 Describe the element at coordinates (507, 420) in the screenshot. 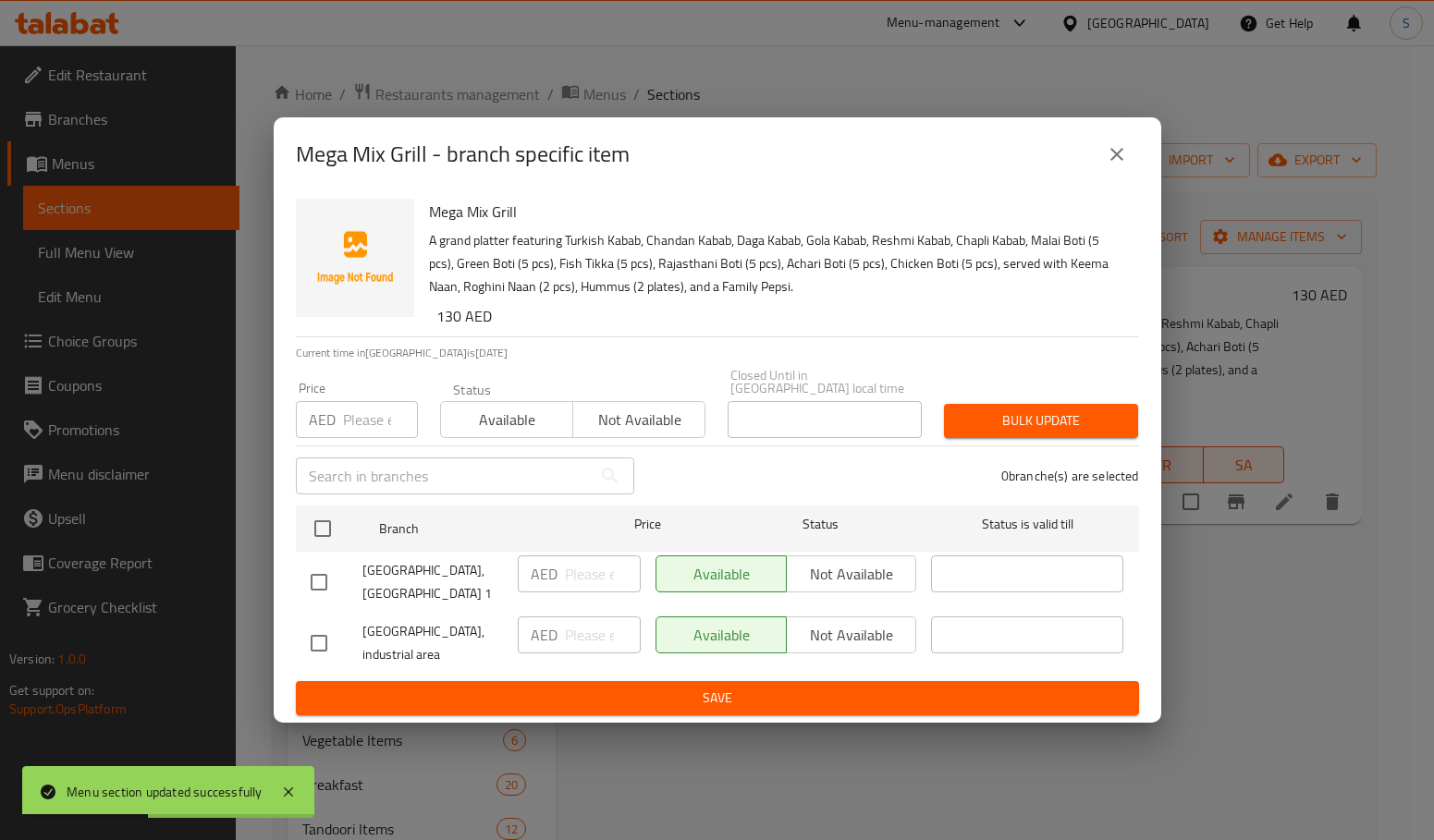

I see `span: Available` at that location.